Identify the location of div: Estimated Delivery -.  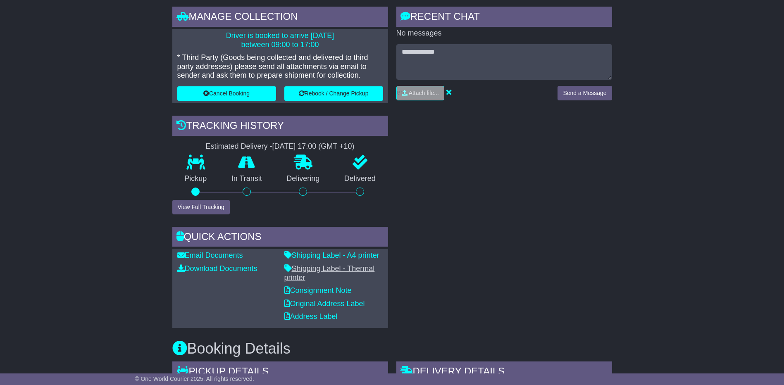
(280, 147).